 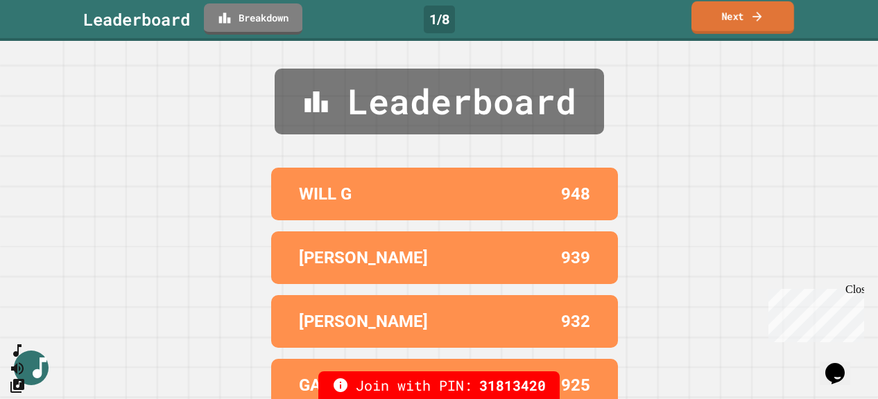 What do you see at coordinates (512, 385) in the screenshot?
I see `span: 31813420` at bounding box center [512, 385].